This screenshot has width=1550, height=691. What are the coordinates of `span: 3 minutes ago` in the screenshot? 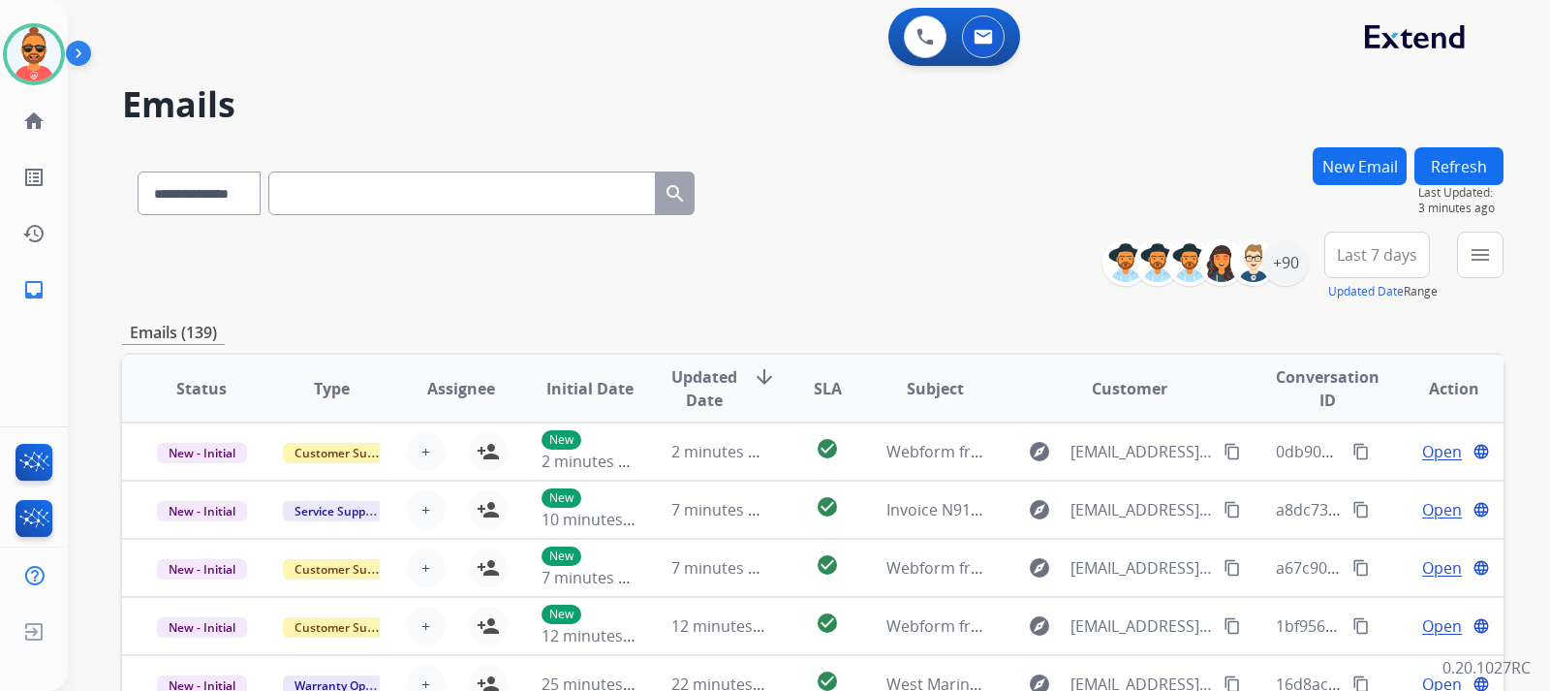 It's located at (1461, 208).